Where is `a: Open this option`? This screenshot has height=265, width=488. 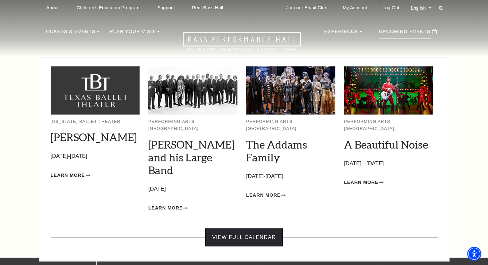 a: Open this option is located at coordinates (242, 44).